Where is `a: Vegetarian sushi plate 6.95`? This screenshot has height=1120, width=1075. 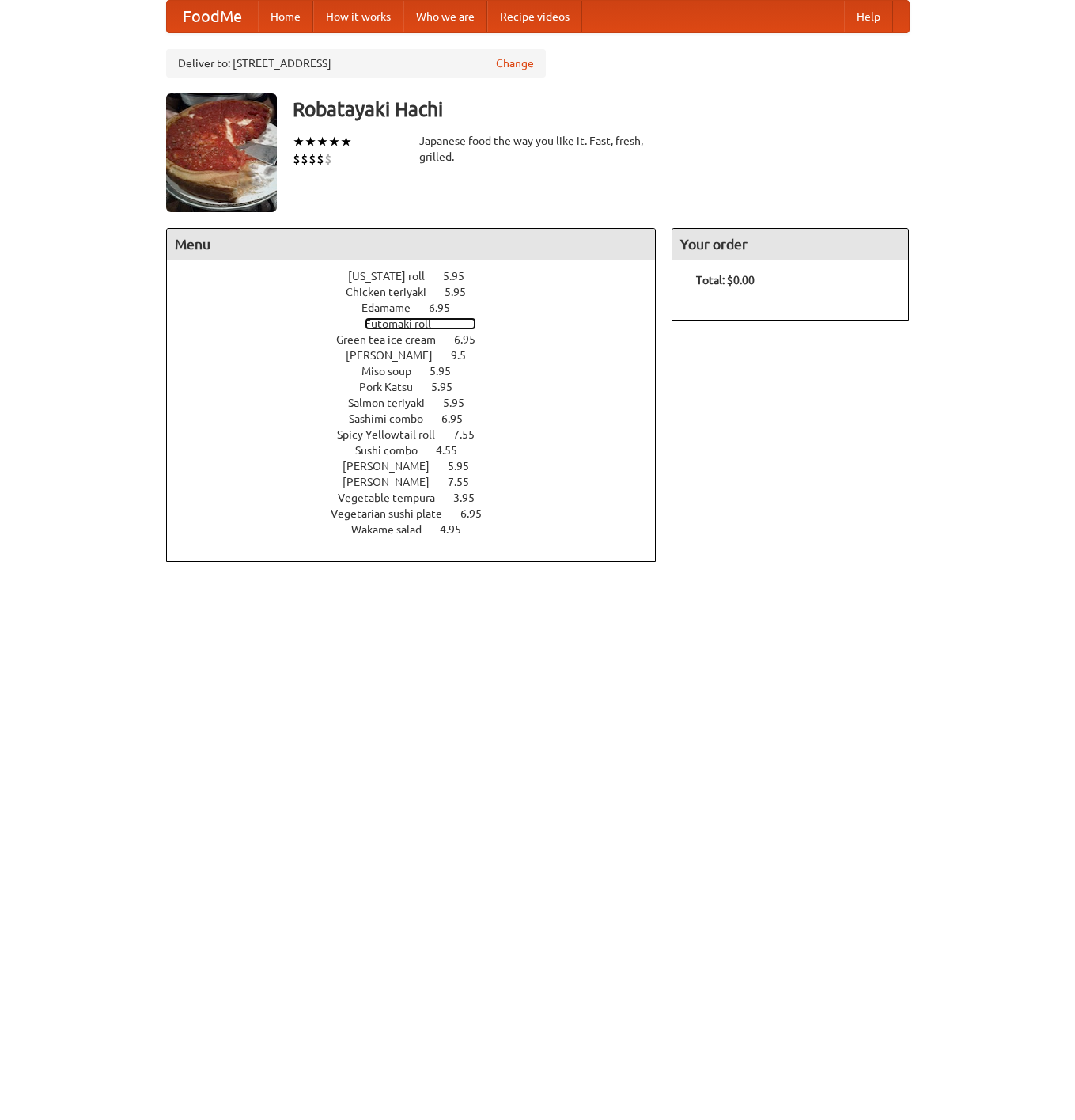
a: Vegetarian sushi plate 6.95 is located at coordinates (421, 514).